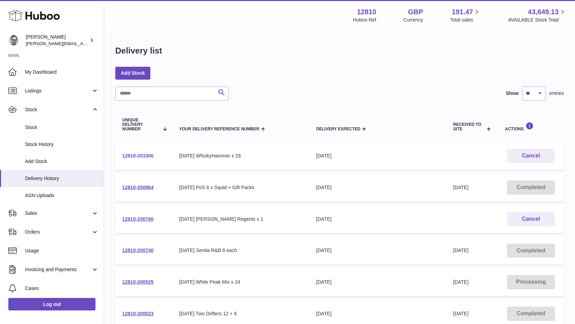  I want to click on span: Listings, so click(58, 91).